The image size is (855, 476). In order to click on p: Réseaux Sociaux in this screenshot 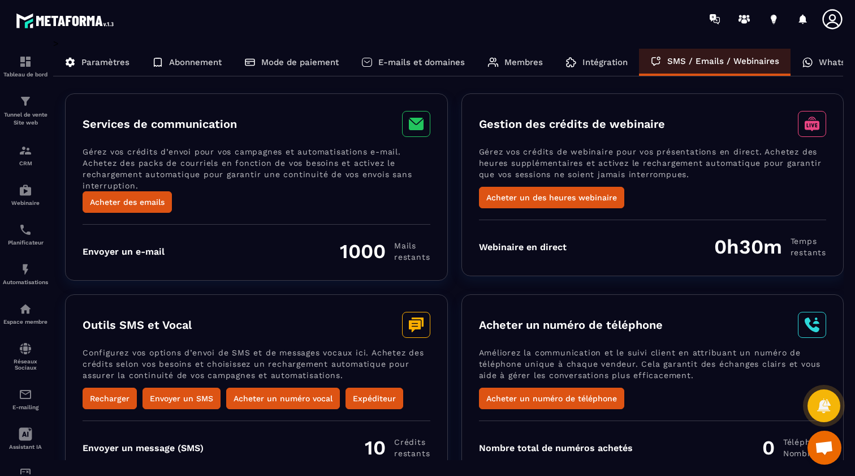, I will do `click(25, 364)`.